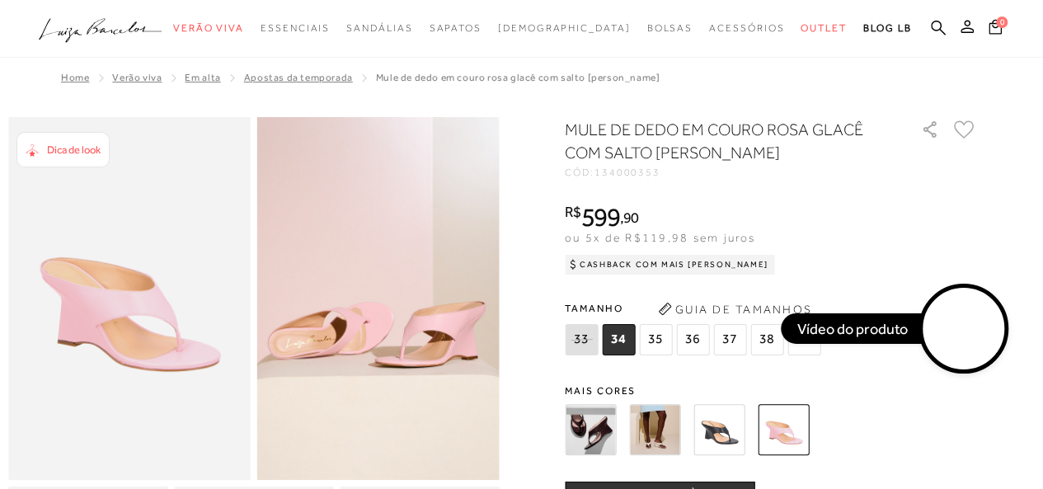  I want to click on img: MULE DE DEDO EM COURO OFF WHITE COM SALTO ANABELA ESCULTURAL, so click(655, 430).